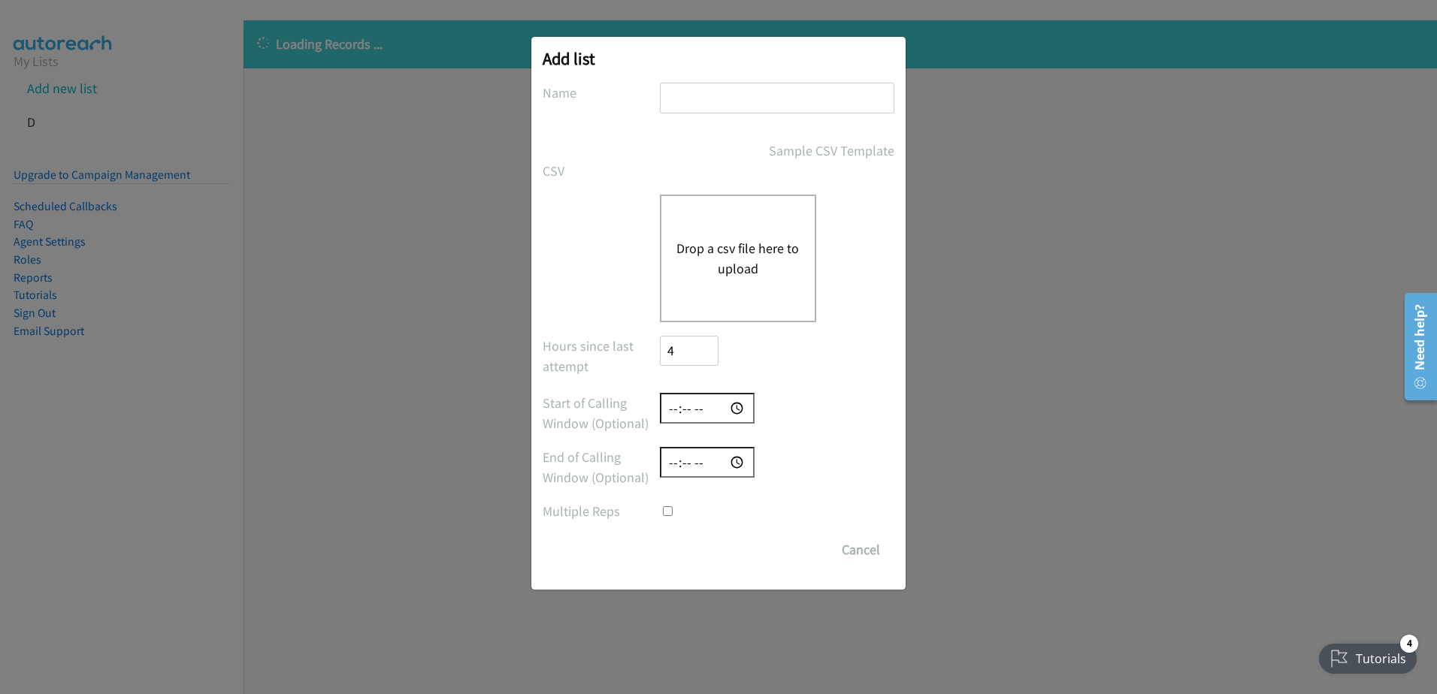  Describe the element at coordinates (601, 413) in the screenshot. I see `label: Start of Calling Window (Optional)` at that location.